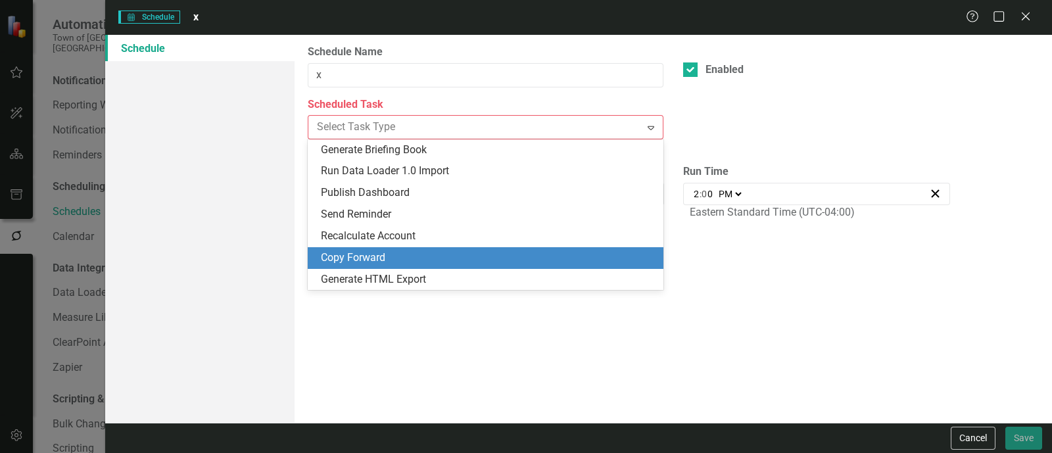 This screenshot has height=453, width=1052. What do you see at coordinates (488, 258) in the screenshot?
I see `div: Copy Forward` at bounding box center [488, 258].